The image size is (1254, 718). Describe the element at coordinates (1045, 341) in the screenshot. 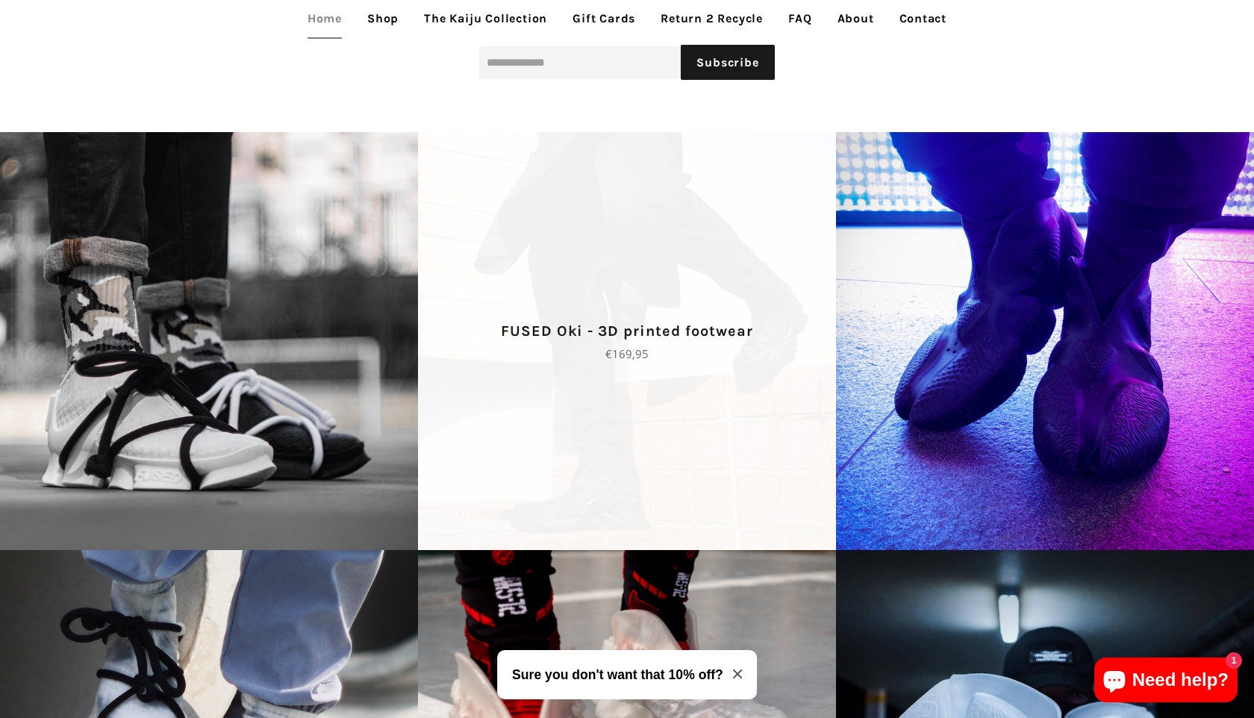

I see `a: [3D printed Shoes] - lightweight custom 3dprinted shoes sneakers sandals fused footwear` at that location.